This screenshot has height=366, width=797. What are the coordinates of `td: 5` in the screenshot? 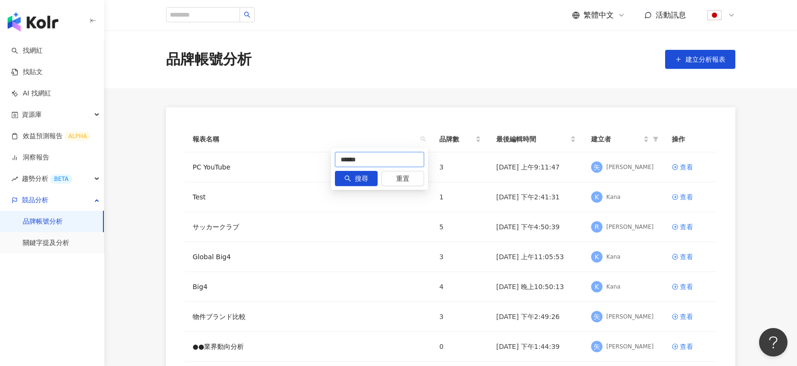 It's located at (460, 227).